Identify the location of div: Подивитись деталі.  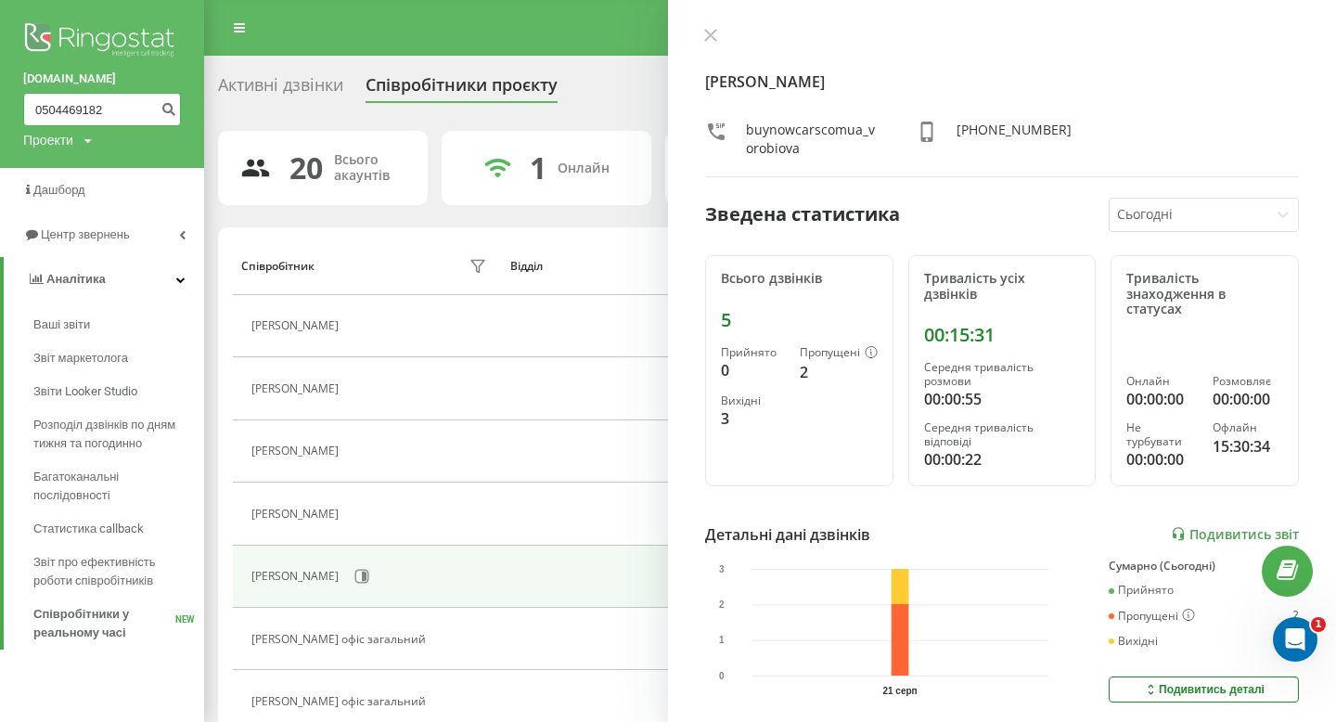
(1203, 689).